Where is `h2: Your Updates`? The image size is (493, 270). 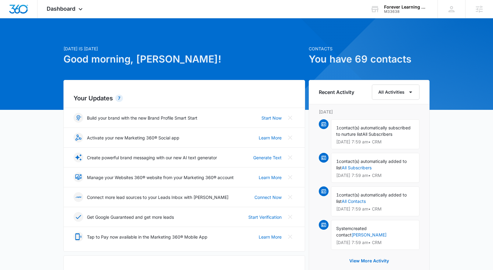
h2: Your Updates is located at coordinates (184, 98).